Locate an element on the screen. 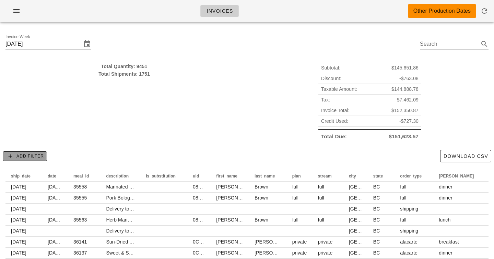 The width and height of the screenshot is (494, 259). th: meal_id: Not sorted. Activate to sort ascending. is located at coordinates (84, 176).